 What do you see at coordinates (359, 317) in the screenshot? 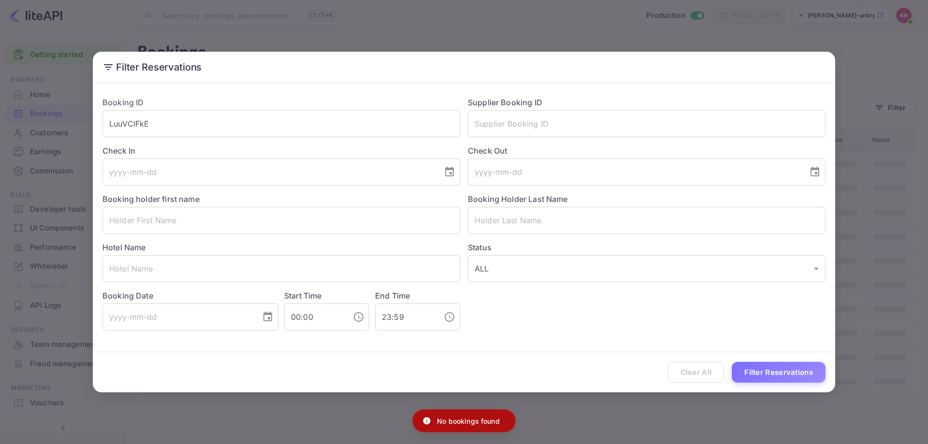
I see `button: Choose time, selected time is 12:00 AM` at bounding box center [359, 317].